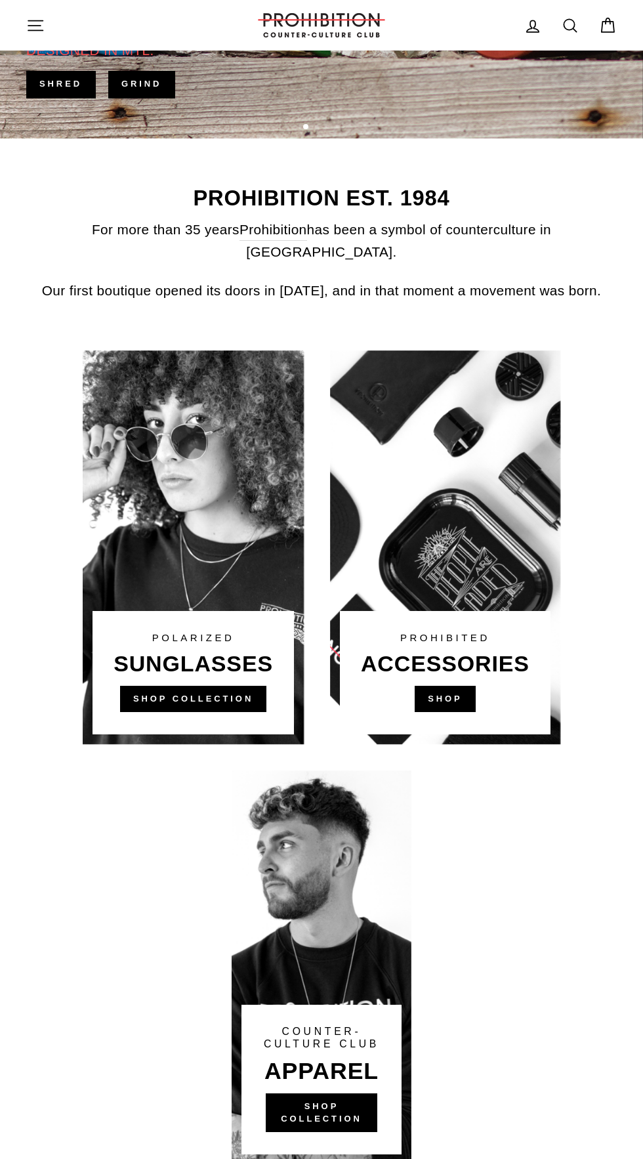 The height and width of the screenshot is (1159, 643). I want to click on button: 4, so click(339, 128).